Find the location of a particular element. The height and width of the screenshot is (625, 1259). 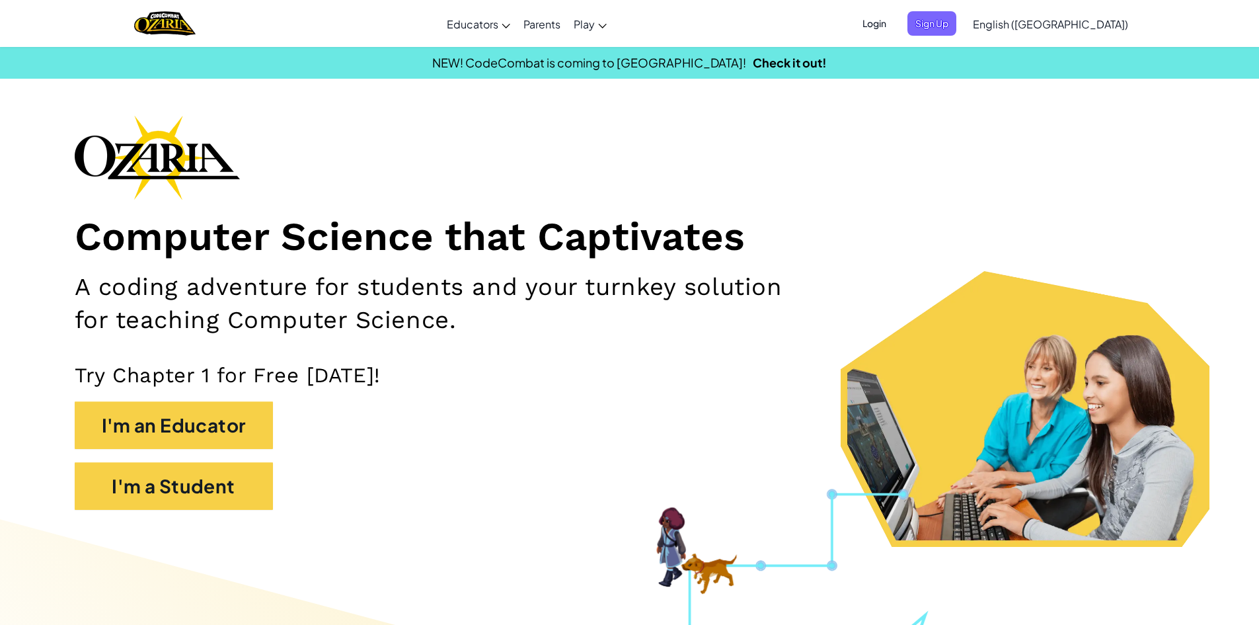

a: Check it out! is located at coordinates (790, 62).